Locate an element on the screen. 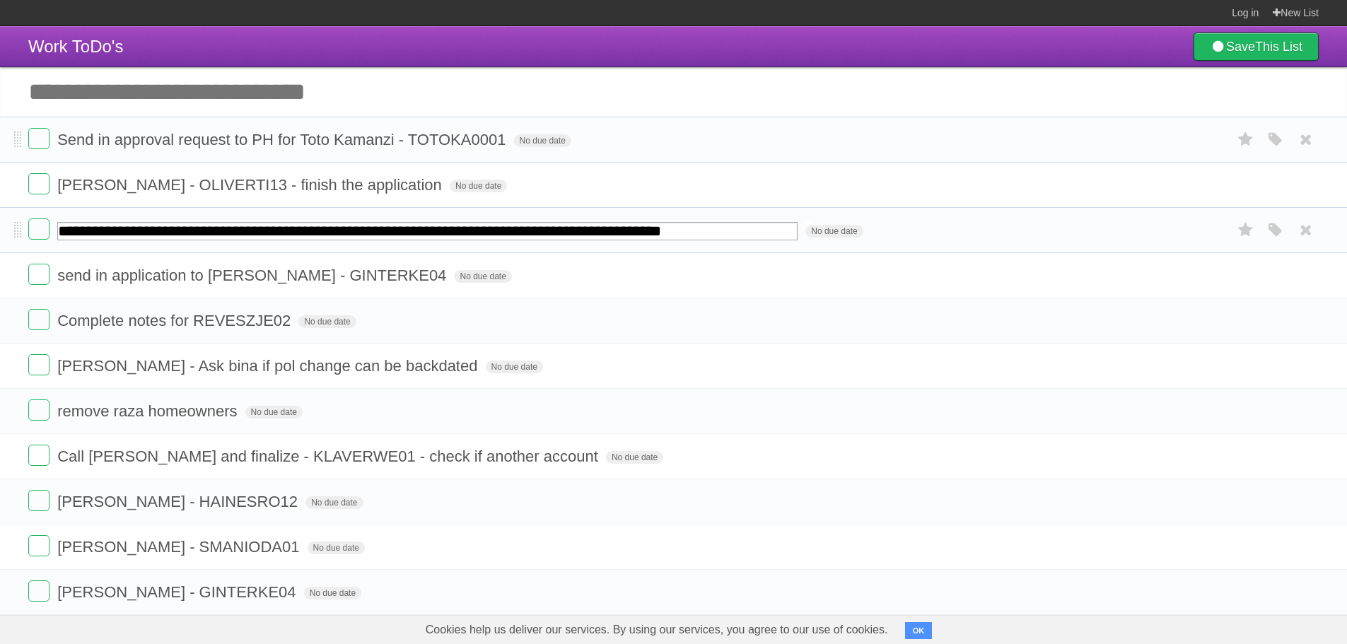 Image resolution: width=1347 pixels, height=644 pixels. span: Complete notes for REVESZJE02 is located at coordinates (175, 320).